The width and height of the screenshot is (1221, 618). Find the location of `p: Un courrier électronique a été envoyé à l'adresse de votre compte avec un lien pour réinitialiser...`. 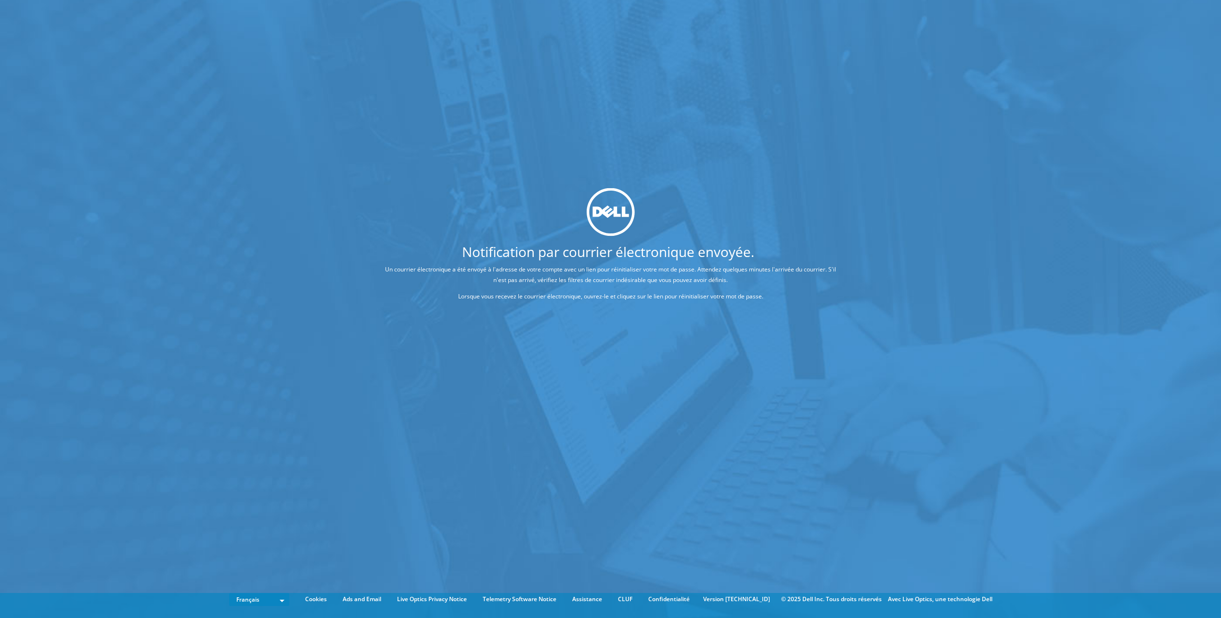

p: Un courrier électronique a été envoyé à l'adresse de votre compte avec un lien pour réinitialiser... is located at coordinates (611, 275).